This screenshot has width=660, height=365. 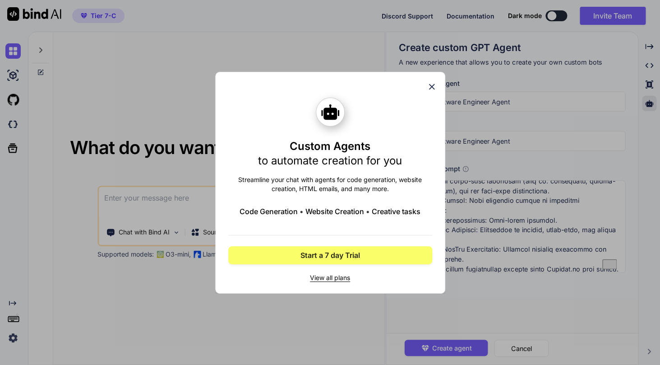 I want to click on button: Start a 7 day Trial, so click(x=330, y=255).